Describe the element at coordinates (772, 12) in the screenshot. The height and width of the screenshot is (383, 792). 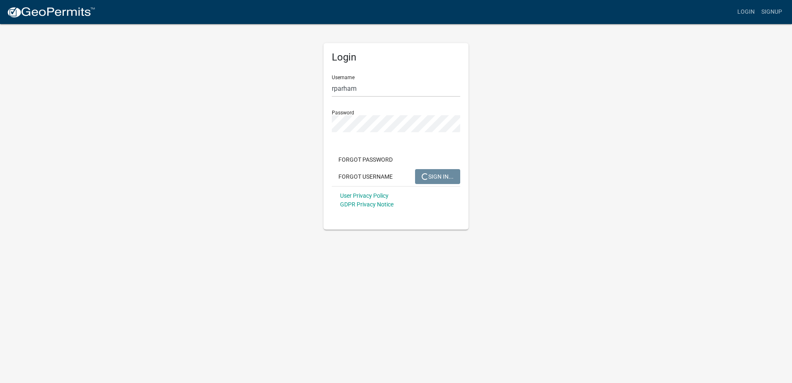
I see `a: Signup` at that location.